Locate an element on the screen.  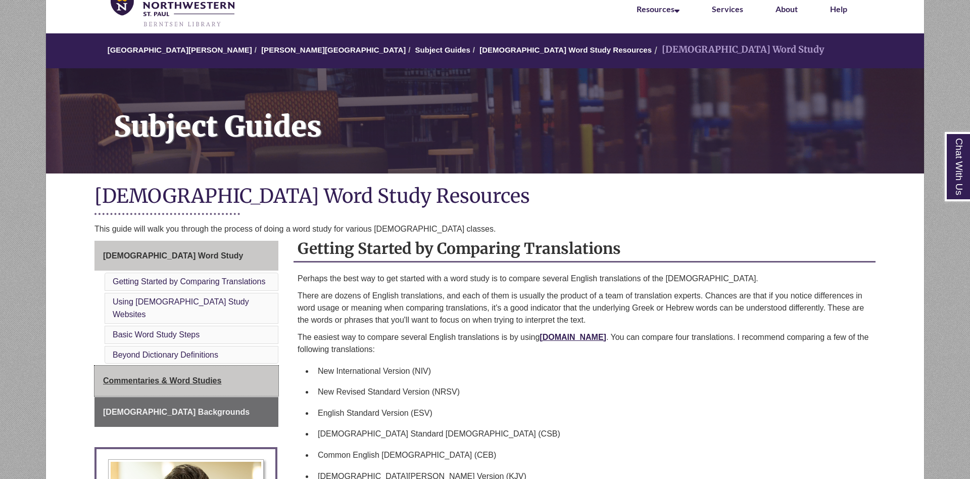
a: Getting Started by Comparing Translations is located at coordinates (189, 281).